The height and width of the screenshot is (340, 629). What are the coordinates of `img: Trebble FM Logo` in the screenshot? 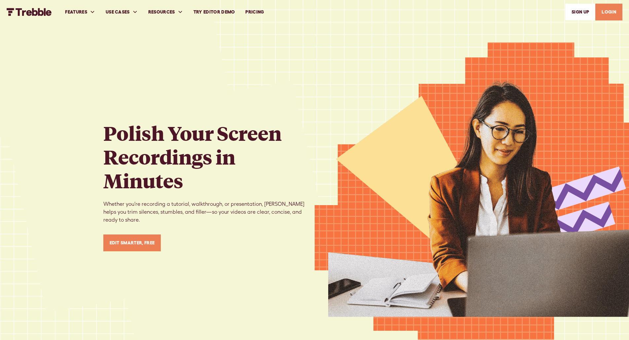 It's located at (29, 12).